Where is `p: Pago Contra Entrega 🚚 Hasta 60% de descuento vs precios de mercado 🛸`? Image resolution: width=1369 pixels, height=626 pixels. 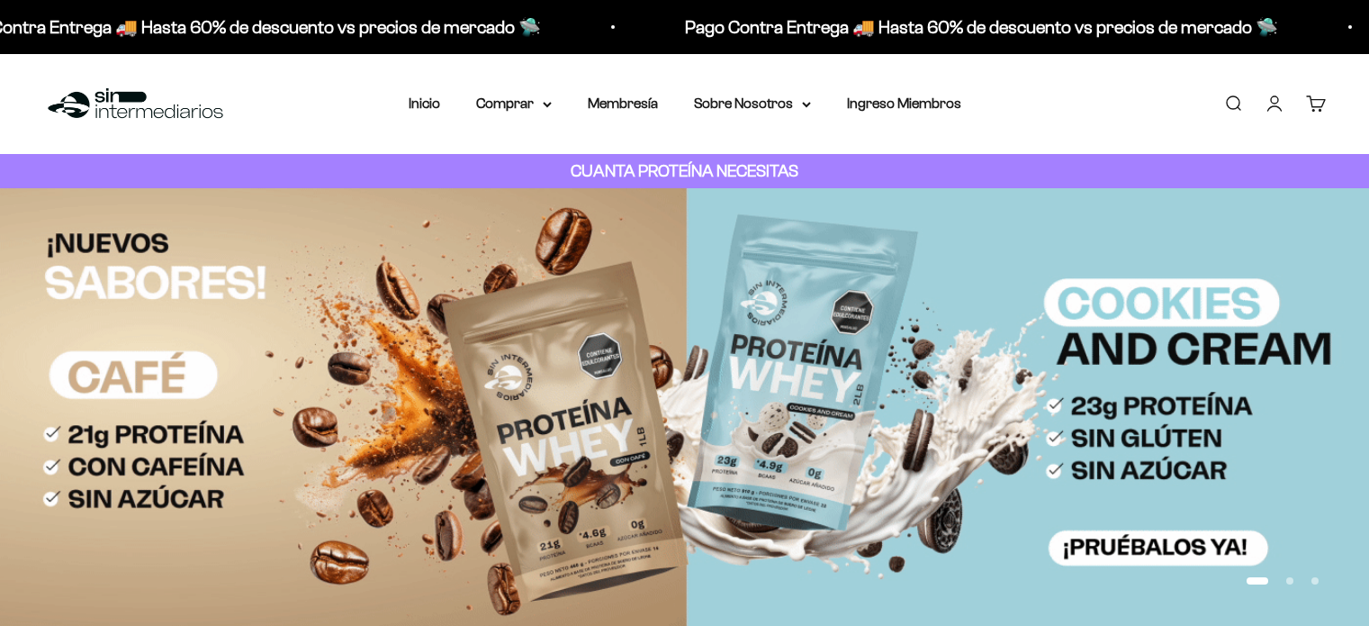 p: Pago Contra Entrega 🚚 Hasta 60% de descuento vs precios de mercado 🛸 is located at coordinates (977, 27).